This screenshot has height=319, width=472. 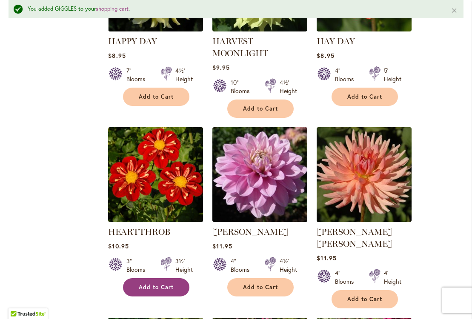 What do you see at coordinates (112, 9) in the screenshot?
I see `a: shopping cart` at bounding box center [112, 9].